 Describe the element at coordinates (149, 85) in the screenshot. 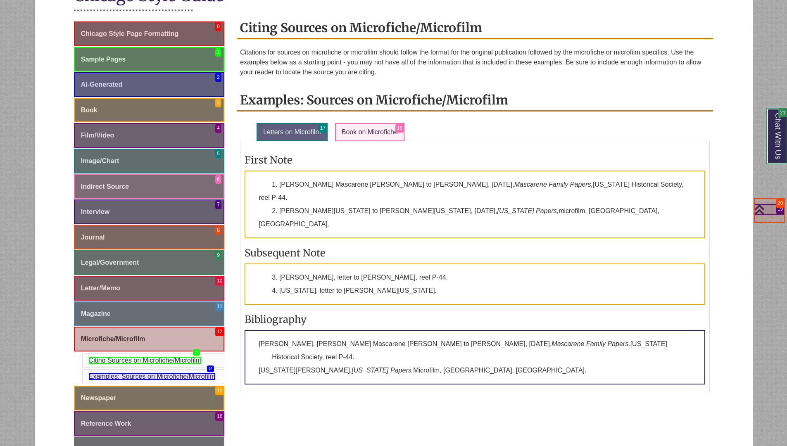

I see `a: AI-Generated` at that location.